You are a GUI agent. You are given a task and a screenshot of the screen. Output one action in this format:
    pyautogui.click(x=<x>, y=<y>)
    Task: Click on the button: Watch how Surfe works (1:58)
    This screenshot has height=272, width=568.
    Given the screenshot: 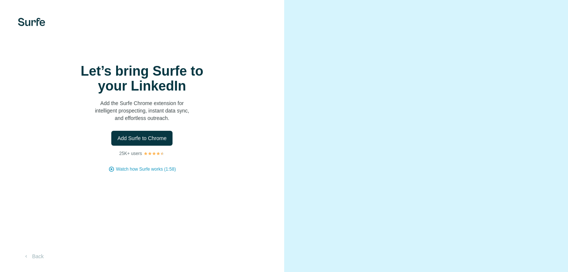 What is the action you would take?
    pyautogui.click(x=146, y=169)
    